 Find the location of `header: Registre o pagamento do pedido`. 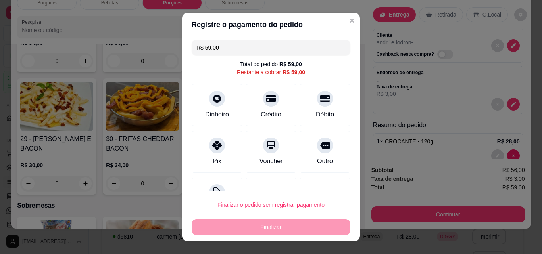

header: Registre o pagamento do pedido is located at coordinates (271, 25).